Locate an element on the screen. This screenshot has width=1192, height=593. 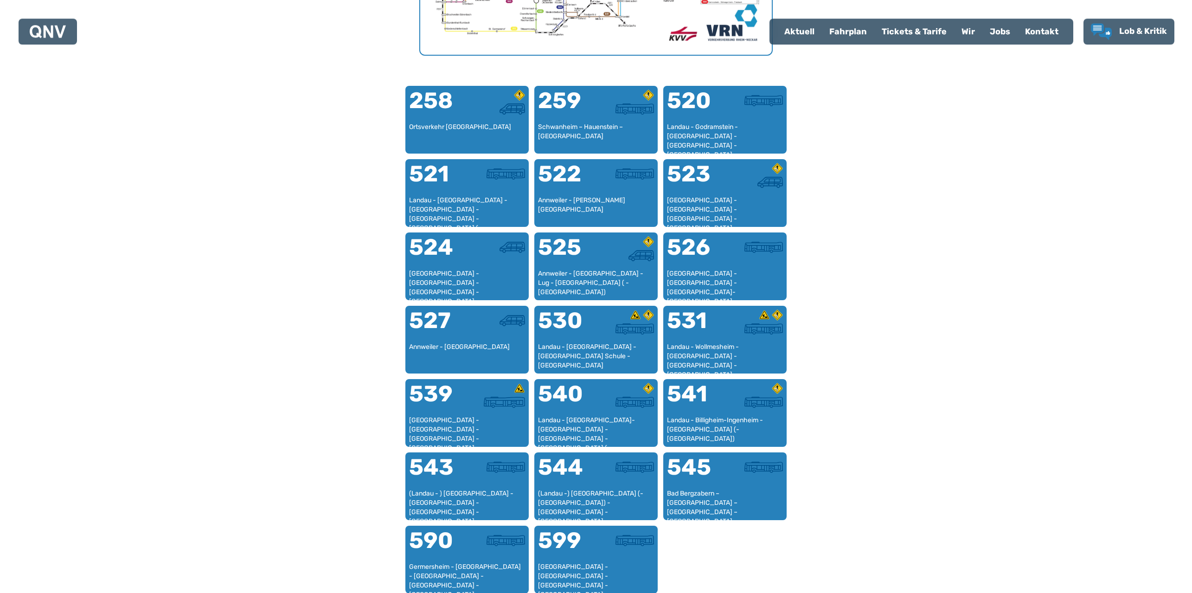
img: Stadtbus is located at coordinates (504, 402).